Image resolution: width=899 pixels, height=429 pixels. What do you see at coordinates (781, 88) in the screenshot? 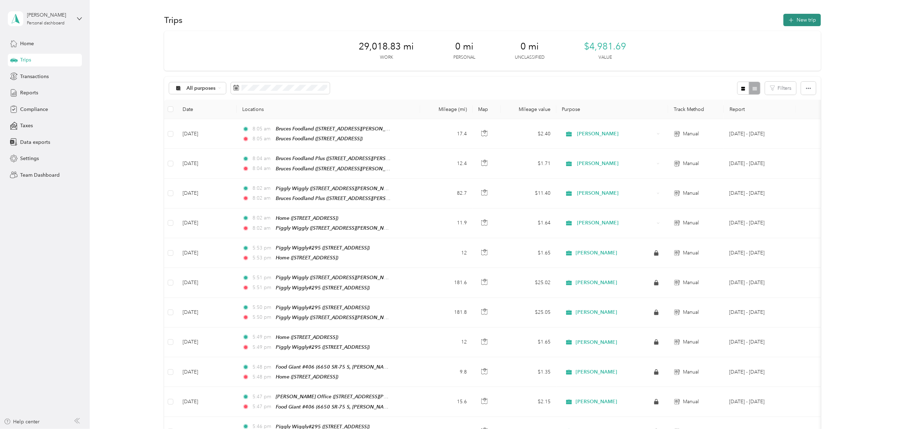
I see `button: Filters` at bounding box center [781, 88].